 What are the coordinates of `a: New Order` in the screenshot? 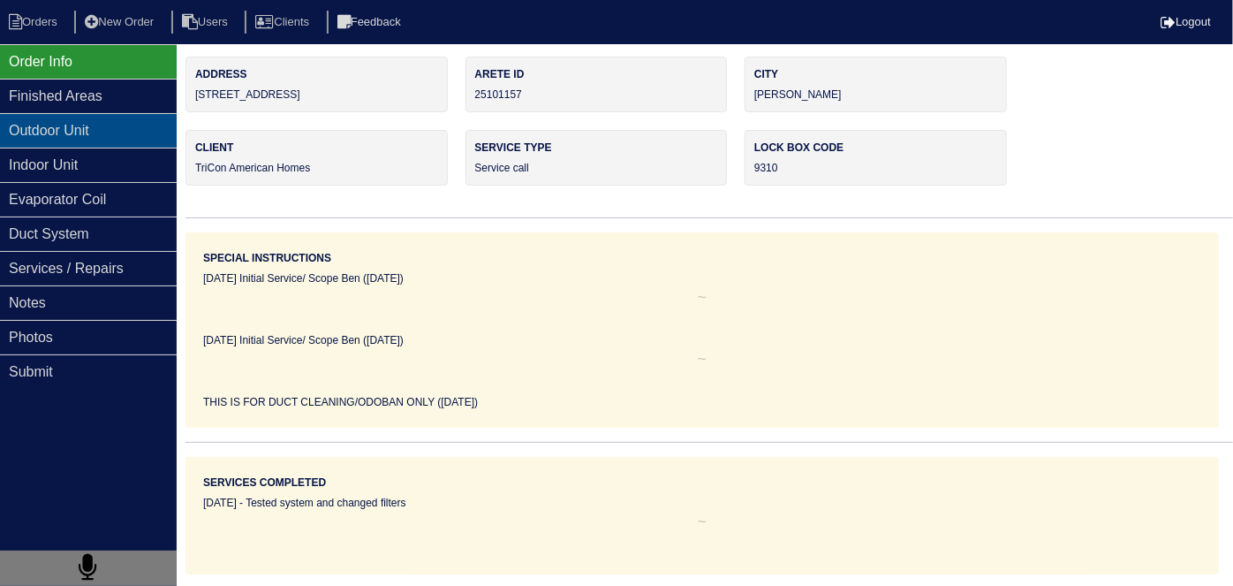 It's located at (121, 21).